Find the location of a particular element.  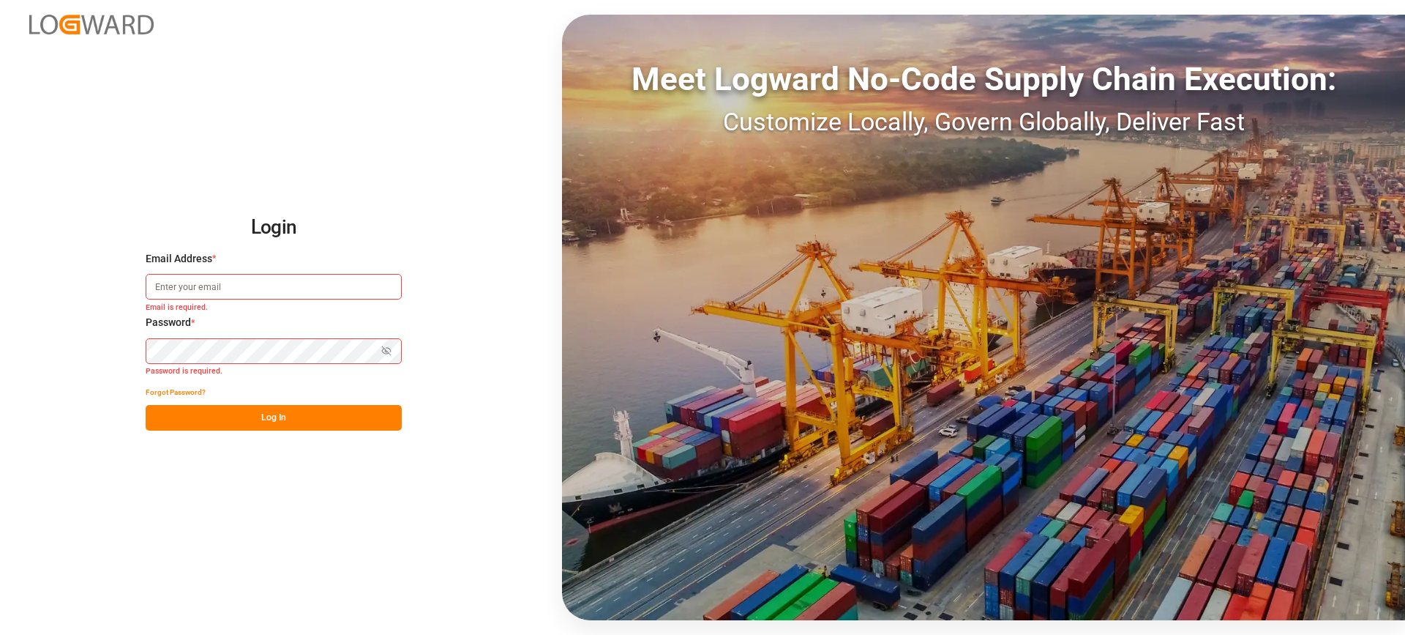

span: Password is located at coordinates (168, 322).